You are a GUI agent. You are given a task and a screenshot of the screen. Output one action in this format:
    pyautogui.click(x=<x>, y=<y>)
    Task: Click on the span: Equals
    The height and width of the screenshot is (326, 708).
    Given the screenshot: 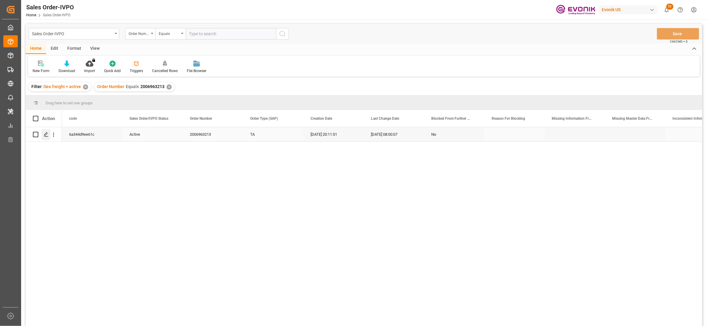 What is the action you would take?
    pyautogui.click(x=132, y=87)
    